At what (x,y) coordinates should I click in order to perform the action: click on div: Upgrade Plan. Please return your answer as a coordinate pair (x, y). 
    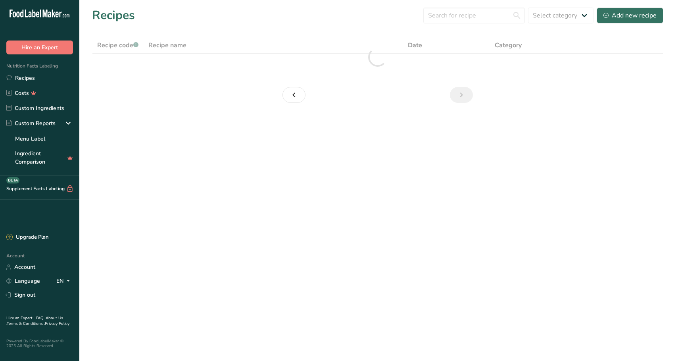
    Looking at the image, I should click on (27, 237).